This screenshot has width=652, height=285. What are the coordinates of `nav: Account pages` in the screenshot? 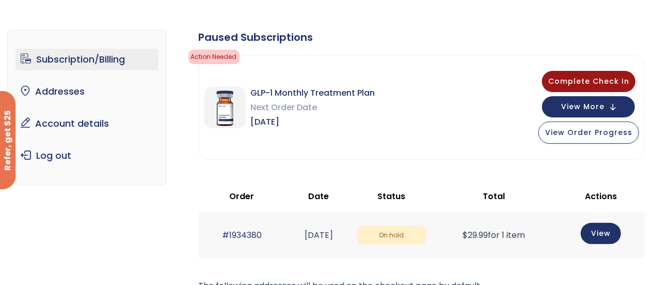 It's located at (87, 107).